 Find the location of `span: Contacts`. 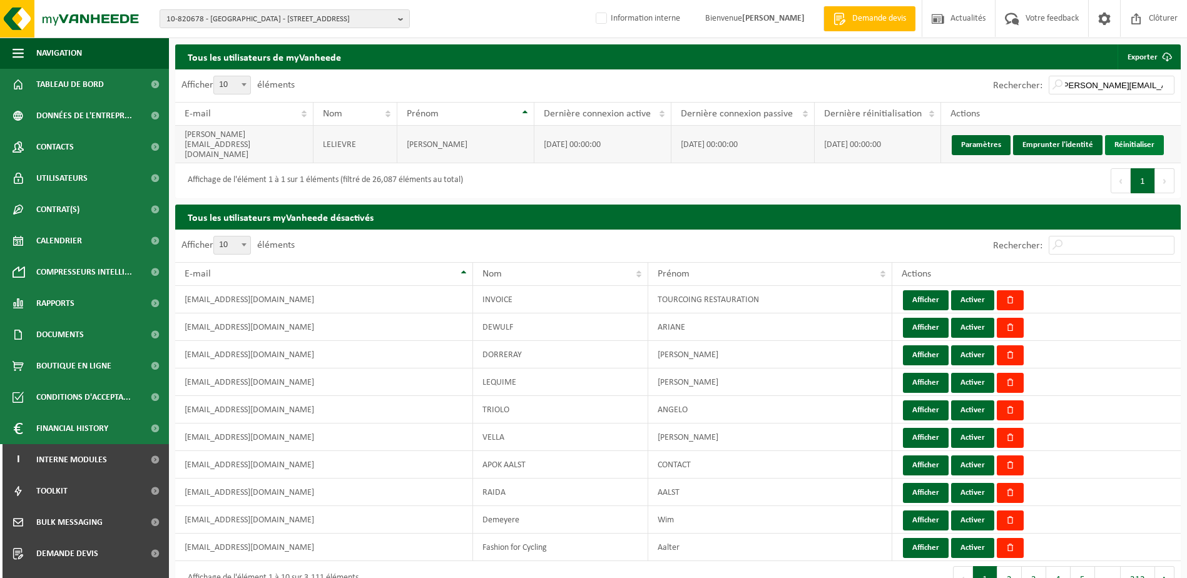

span: Contacts is located at coordinates (55, 147).